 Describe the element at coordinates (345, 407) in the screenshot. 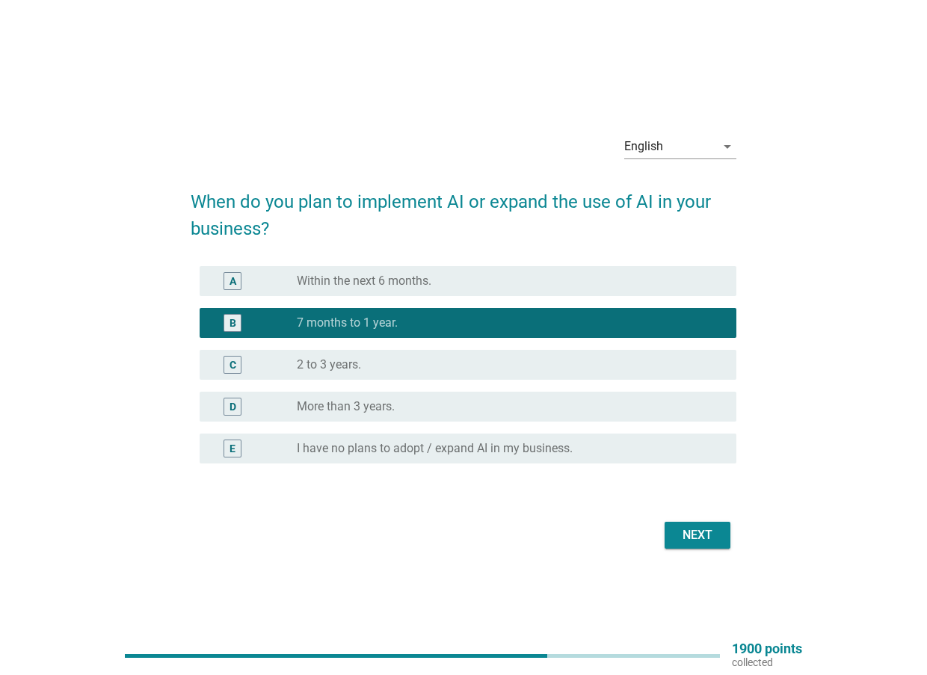

I see `label: More than 3 years.` at that location.